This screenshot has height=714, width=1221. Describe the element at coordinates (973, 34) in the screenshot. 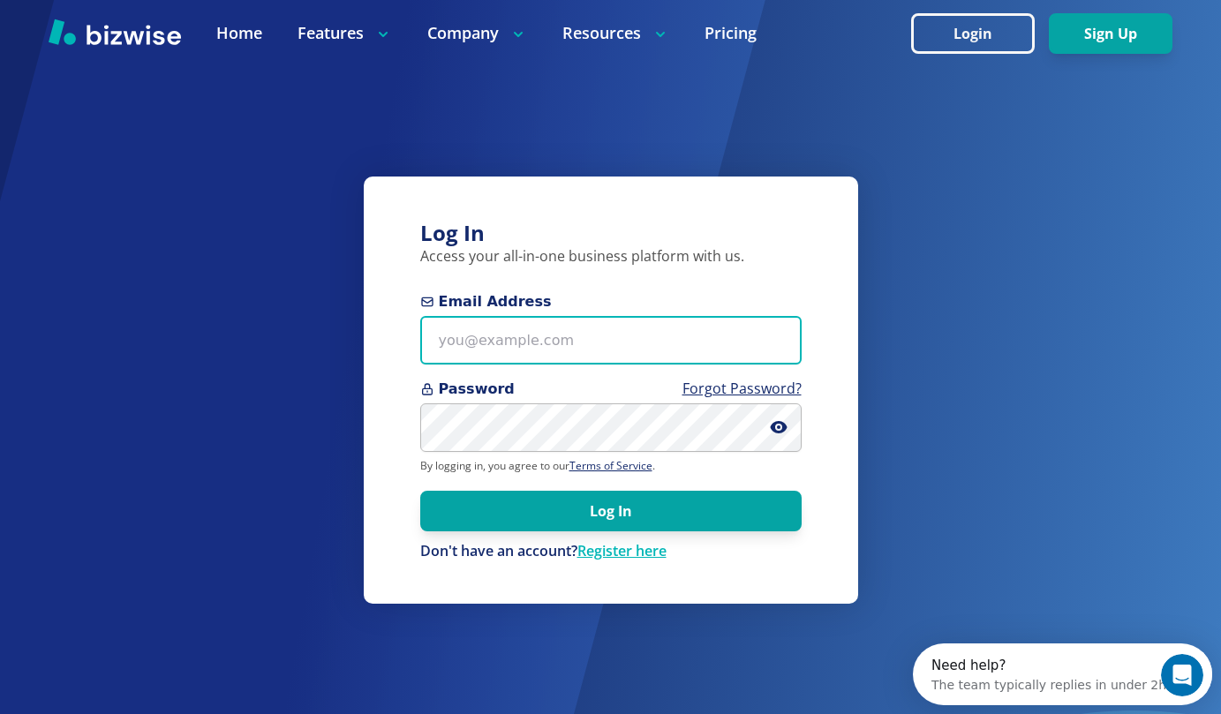

I see `button: Login` at that location.